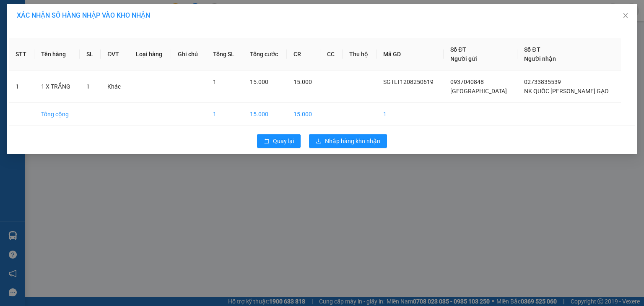  Describe the element at coordinates (410, 54) in the screenshot. I see `th: Mã GD` at that location.